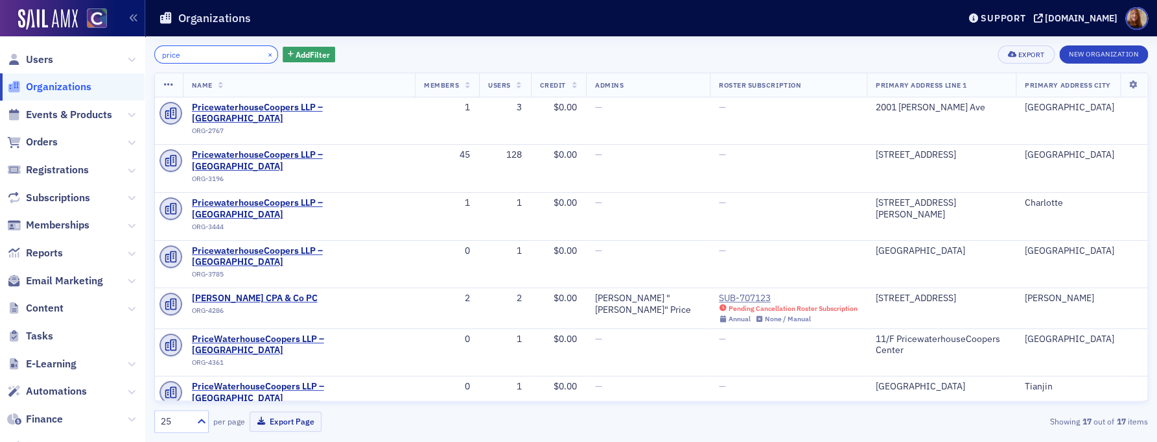 The width and height of the screenshot is (1157, 442). Describe the element at coordinates (58, 87) in the screenshot. I see `span: Organizations` at that location.